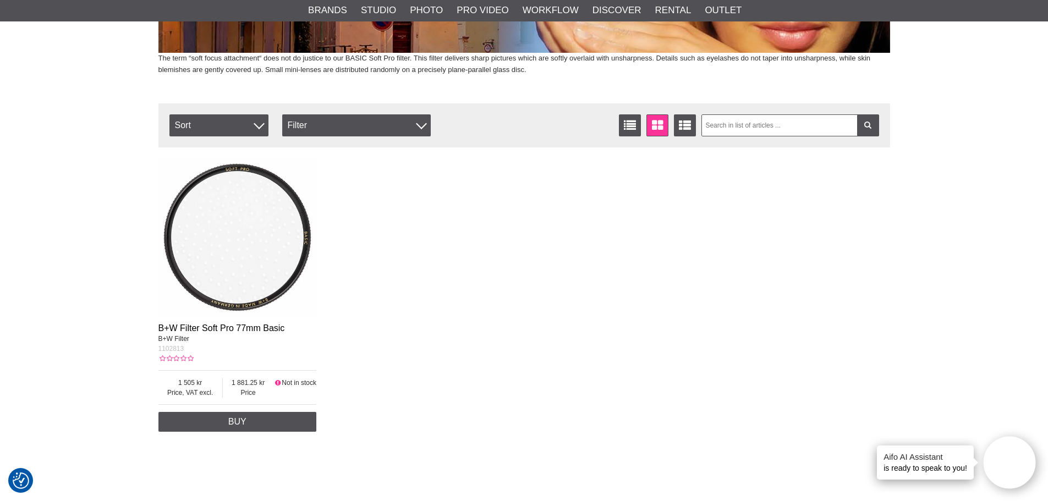 The width and height of the screenshot is (1048, 501). What do you see at coordinates (482, 10) in the screenshot?
I see `a: Pro Video` at bounding box center [482, 10].